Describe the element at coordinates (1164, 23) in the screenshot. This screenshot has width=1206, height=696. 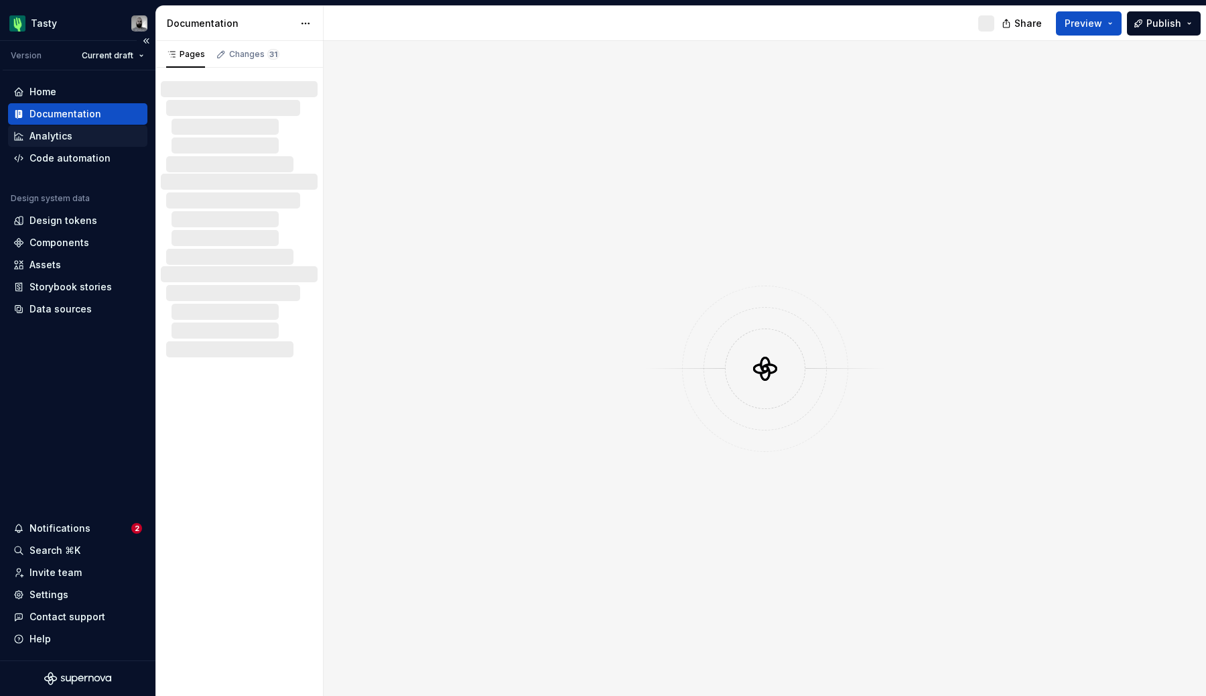
I see `button: Publish` at that location.